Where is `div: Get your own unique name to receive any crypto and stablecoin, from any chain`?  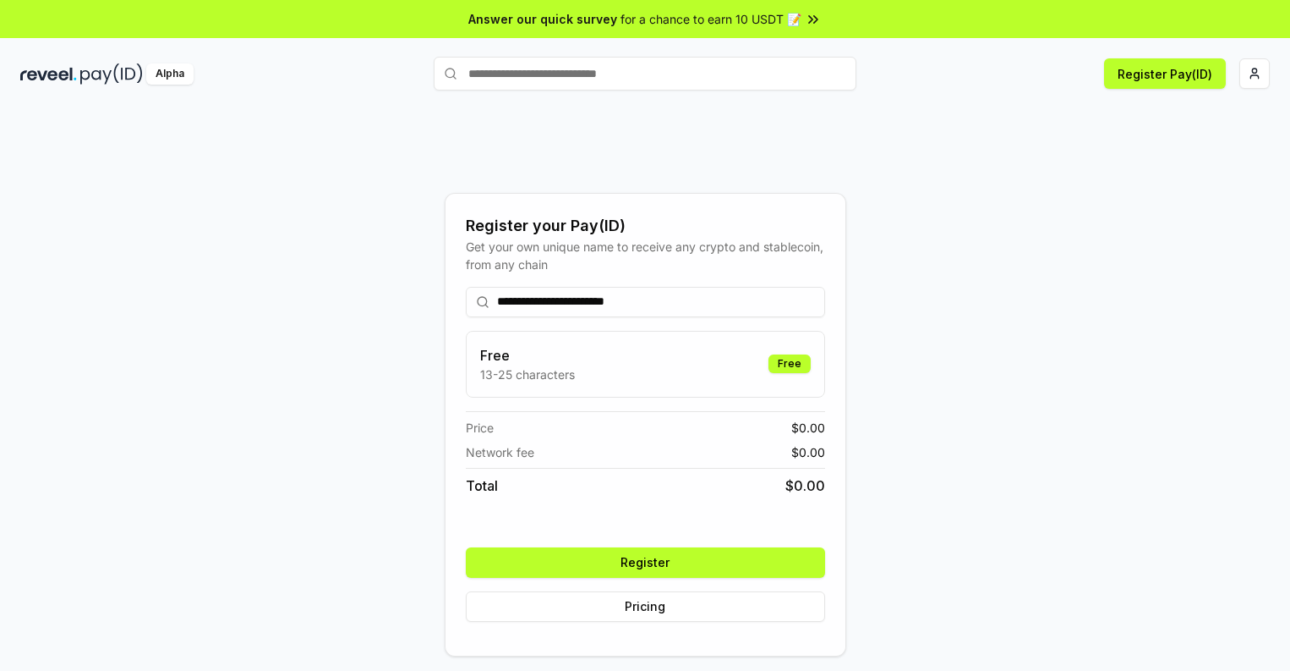 div: Get your own unique name to receive any crypto and stablecoin, from any chain is located at coordinates (645, 255).